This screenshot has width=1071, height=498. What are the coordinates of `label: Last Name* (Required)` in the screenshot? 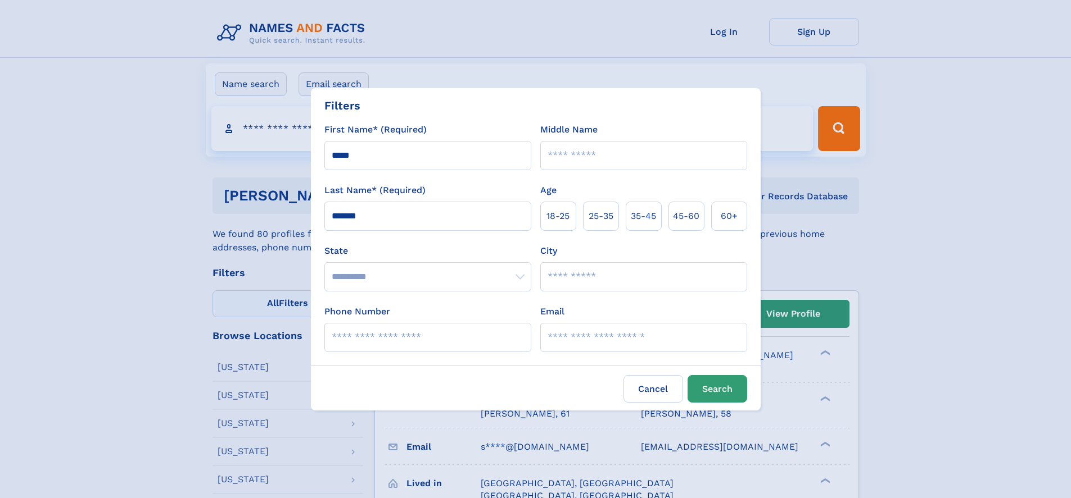 It's located at (375, 191).